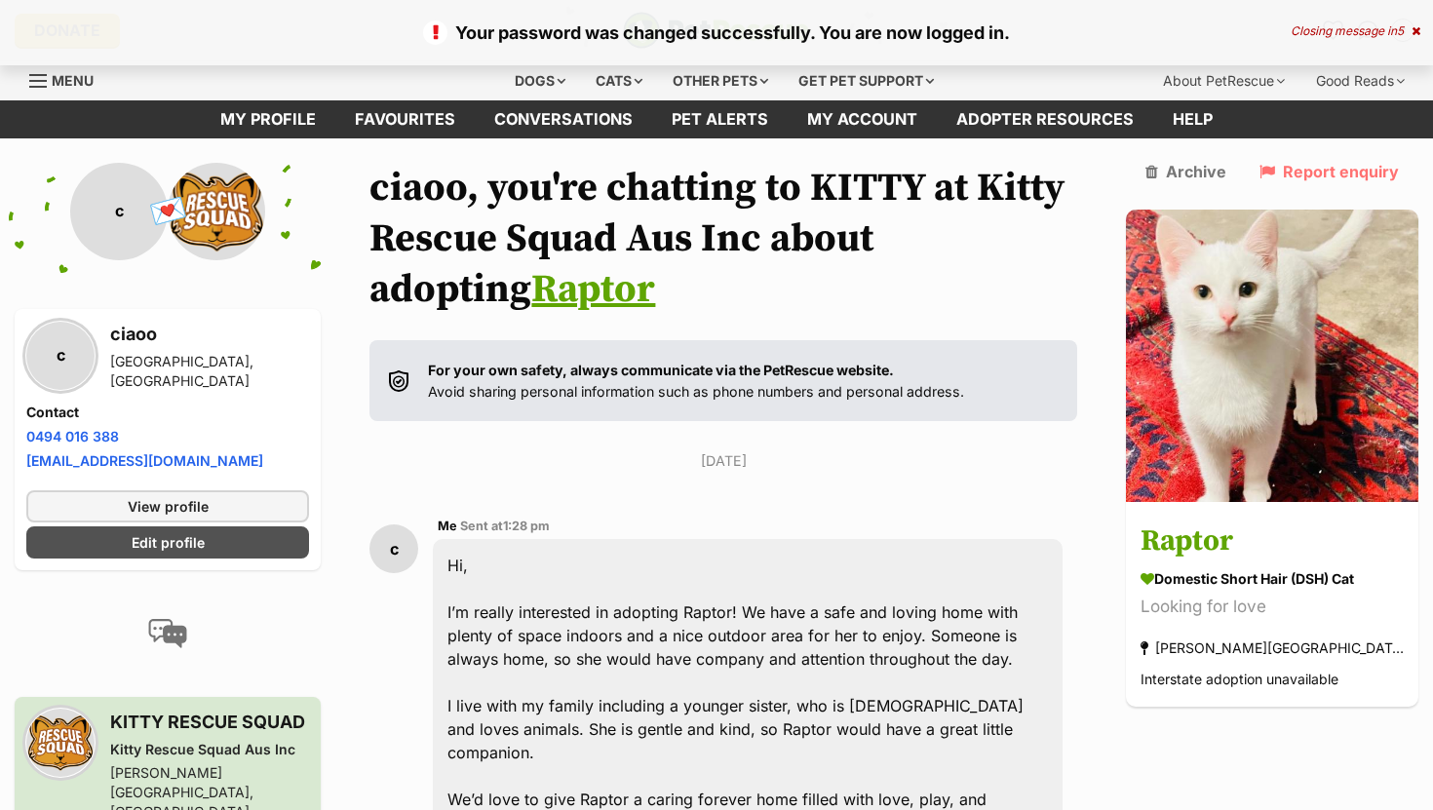  Describe the element at coordinates (540, 81) in the screenshot. I see `div: Dogs` at that location.